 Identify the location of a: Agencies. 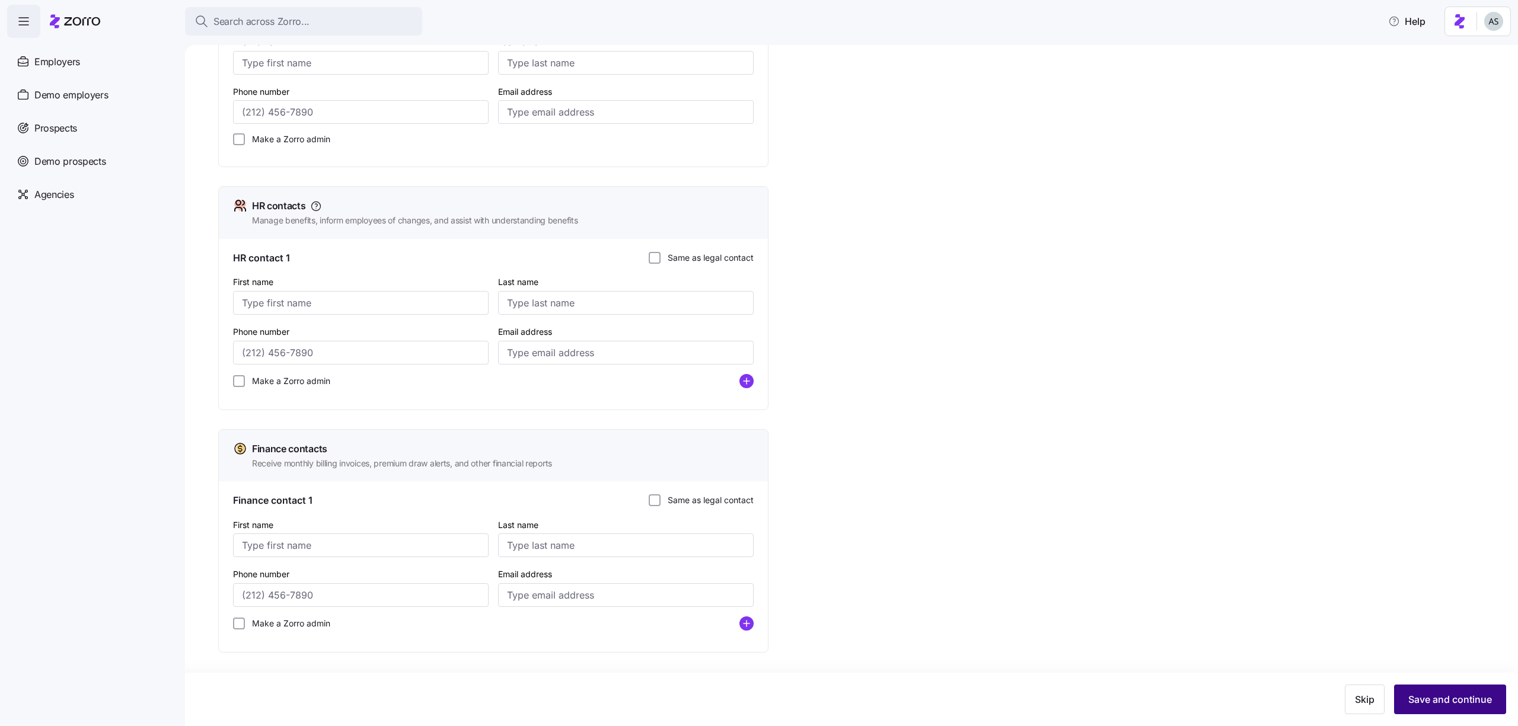
(91, 194).